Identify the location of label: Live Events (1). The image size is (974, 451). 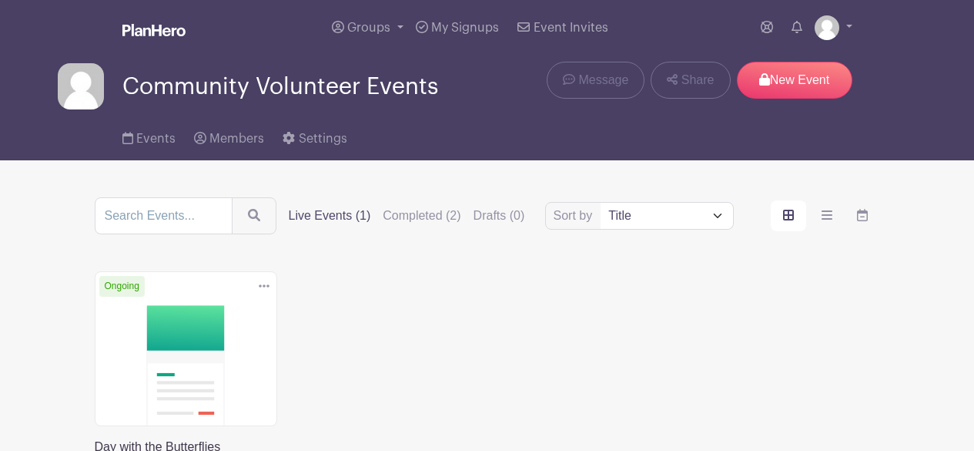
(330, 216).